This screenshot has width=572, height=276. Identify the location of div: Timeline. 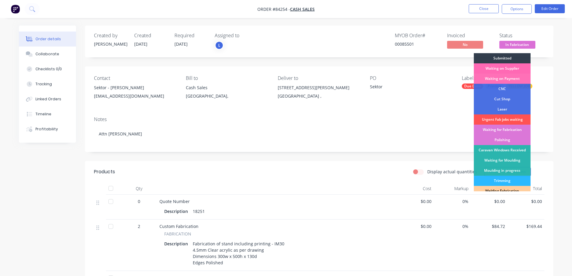
(43, 114).